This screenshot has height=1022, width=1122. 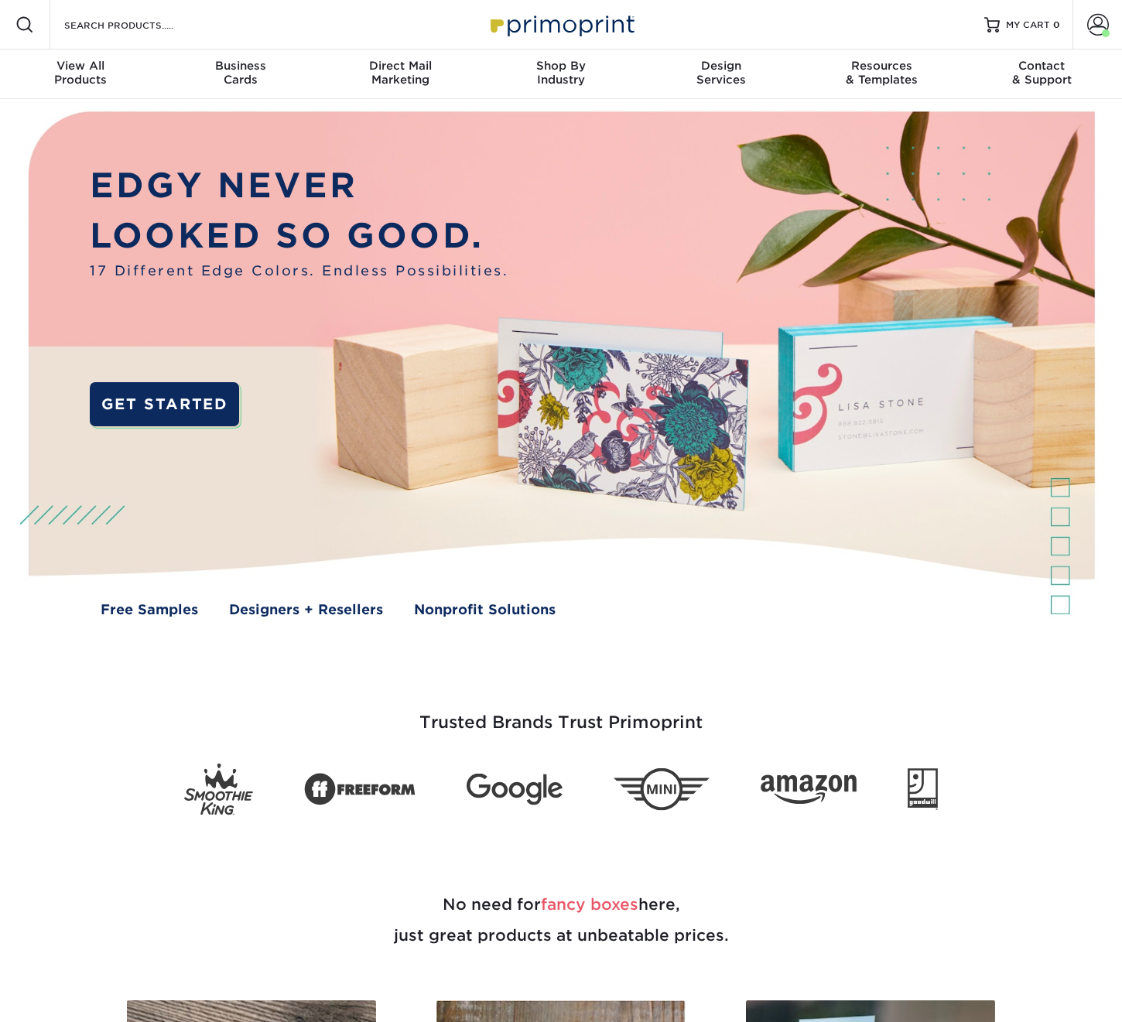 What do you see at coordinates (560, 74) in the screenshot?
I see `a: Shop ByIndustry` at bounding box center [560, 74].